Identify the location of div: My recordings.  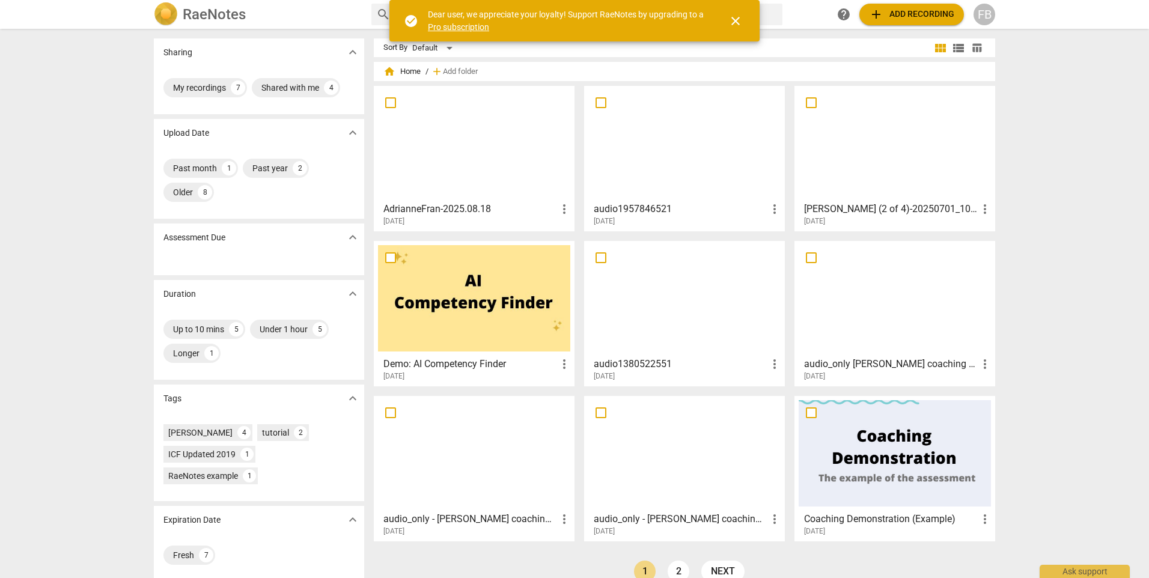
(199, 88).